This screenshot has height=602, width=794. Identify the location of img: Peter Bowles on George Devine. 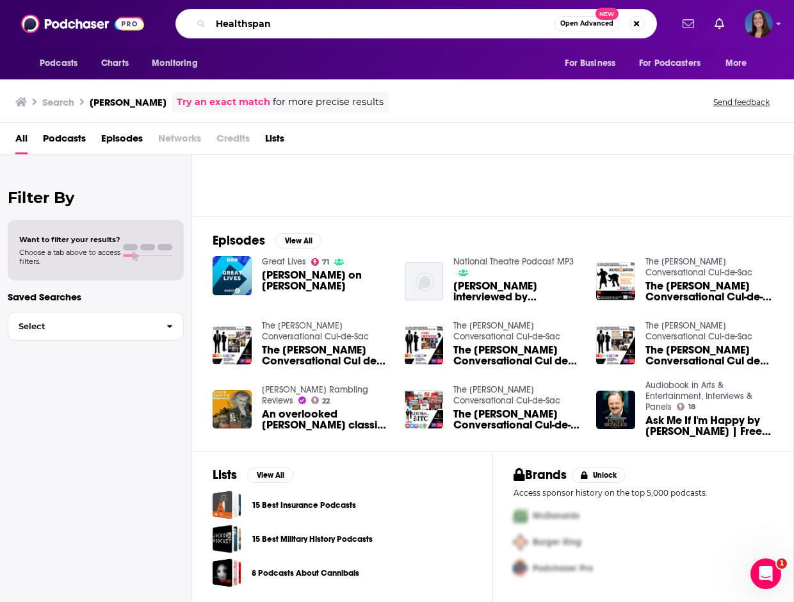
(232, 276).